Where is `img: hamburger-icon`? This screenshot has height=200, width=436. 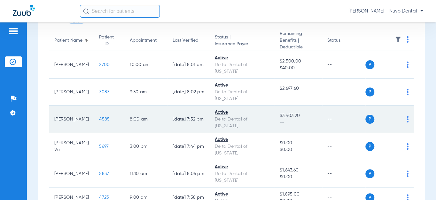 img: hamburger-icon is located at coordinates (13, 31).